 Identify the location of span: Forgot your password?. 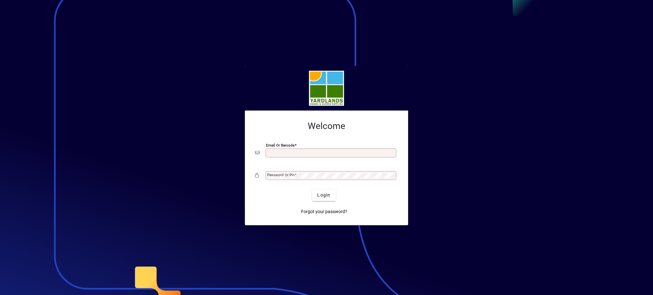
(324, 212).